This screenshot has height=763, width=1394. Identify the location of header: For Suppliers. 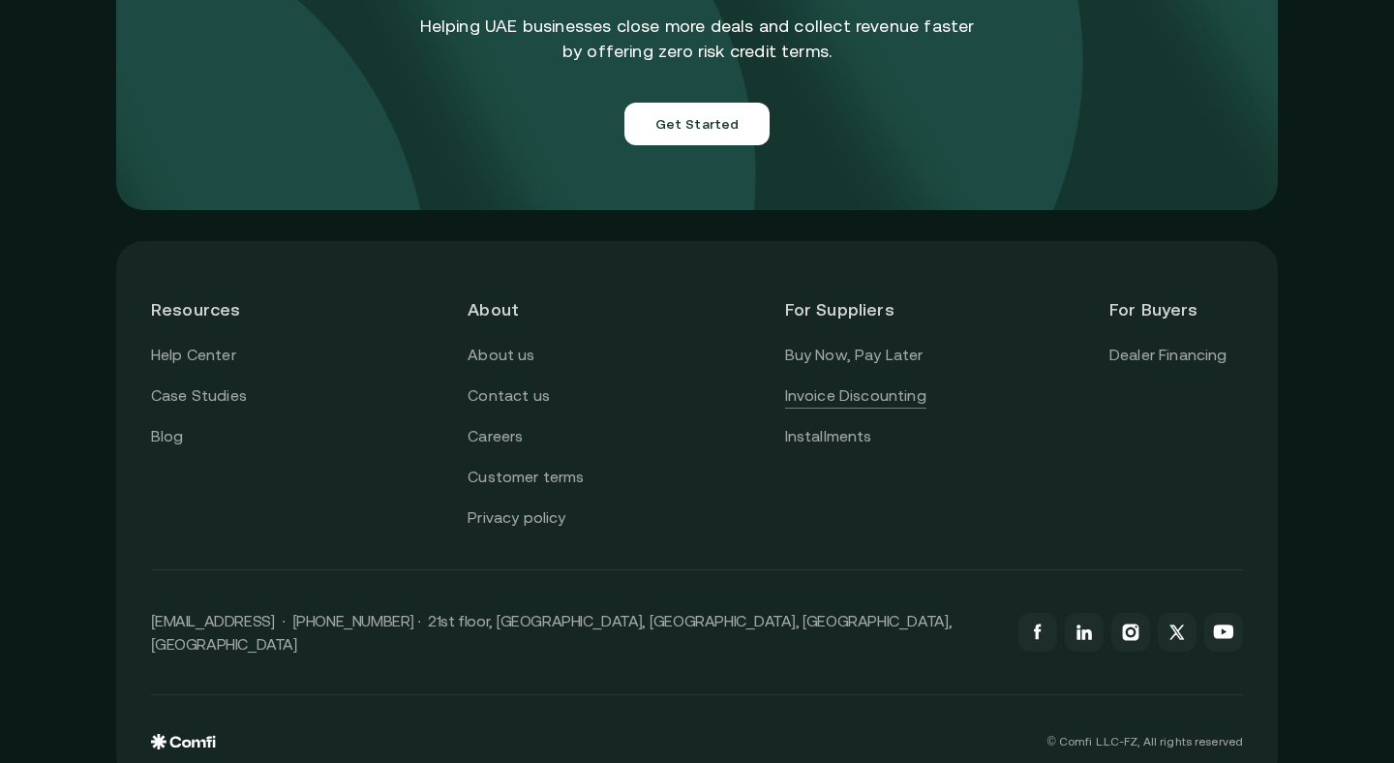
(856, 309).